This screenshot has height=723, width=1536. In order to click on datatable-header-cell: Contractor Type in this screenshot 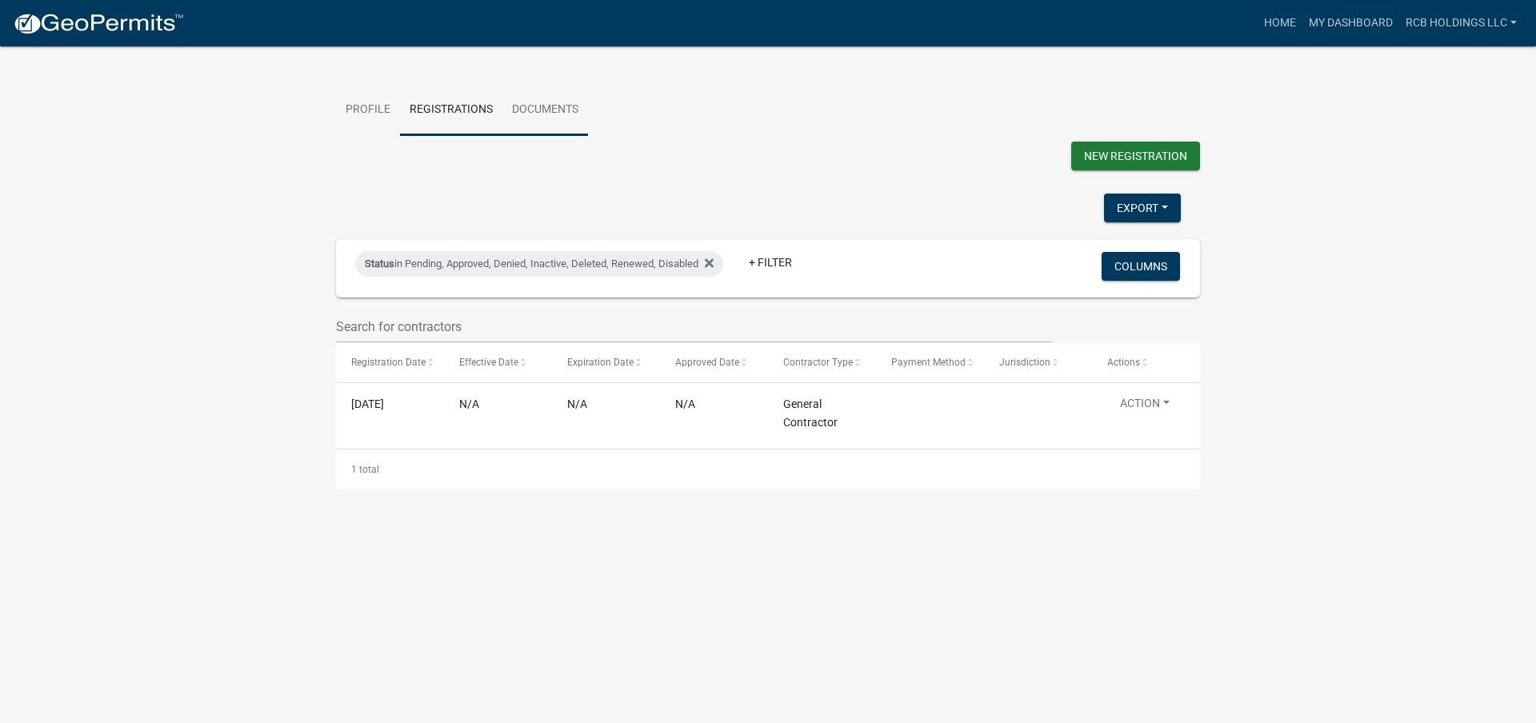, I will do `click(822, 362)`.